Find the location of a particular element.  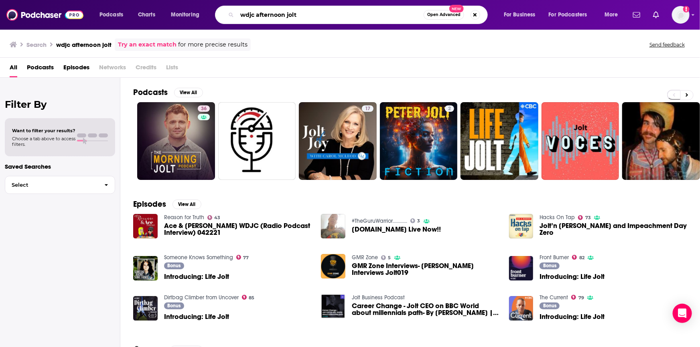

img: GMR Zone Interviews- Troy Interviews Jolt019 is located at coordinates (333, 266).